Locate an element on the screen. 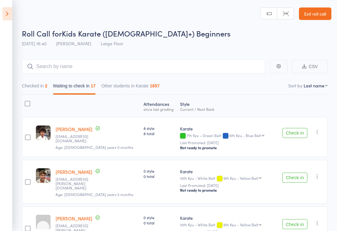  button: Waiting to check in17 is located at coordinates (74, 87).